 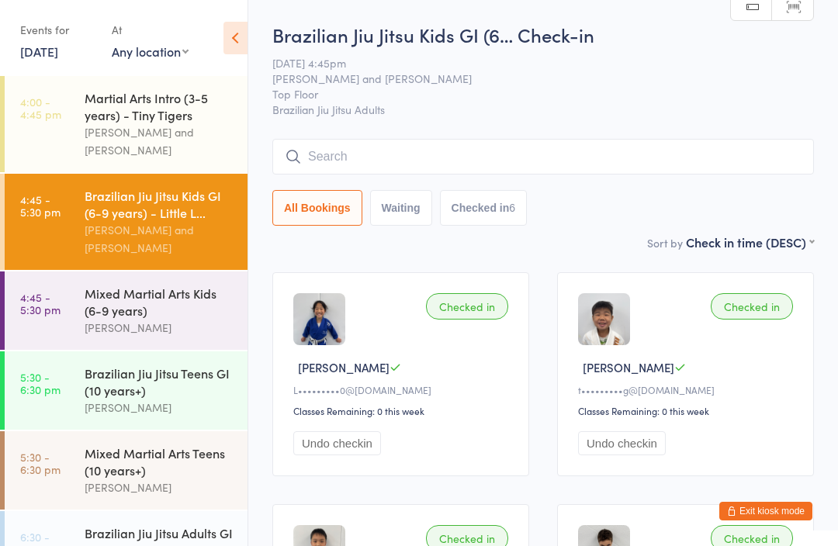 I want to click on button: All Bookings, so click(x=317, y=208).